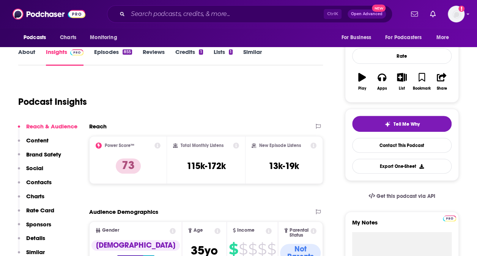 This screenshot has width=477, height=256. What do you see at coordinates (382, 88) in the screenshot?
I see `div: Apps` at bounding box center [382, 88].